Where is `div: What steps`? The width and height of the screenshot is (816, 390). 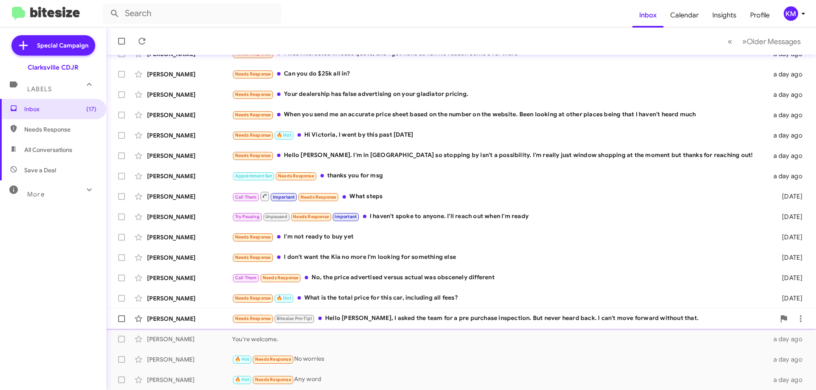
div: What steps is located at coordinates (500, 196).